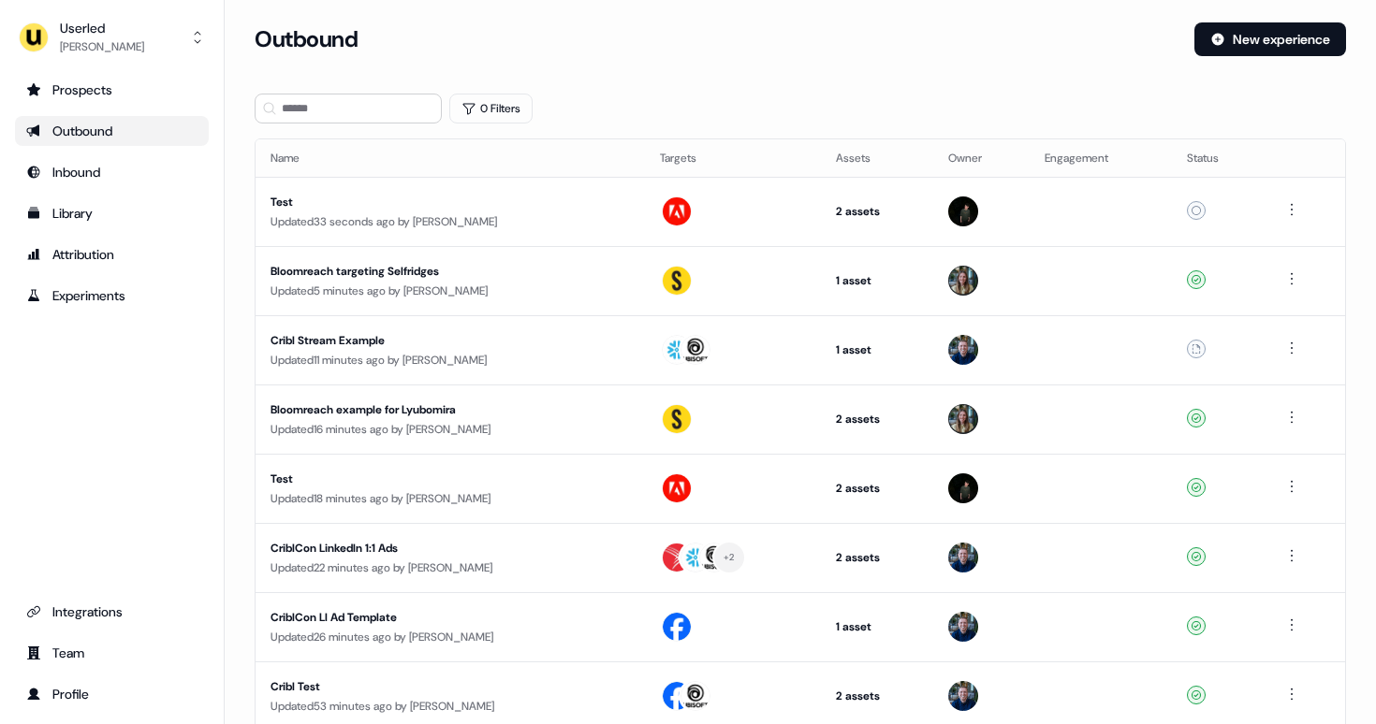 This screenshot has width=1376, height=724. I want to click on a: Go to integrations, so click(111, 612).